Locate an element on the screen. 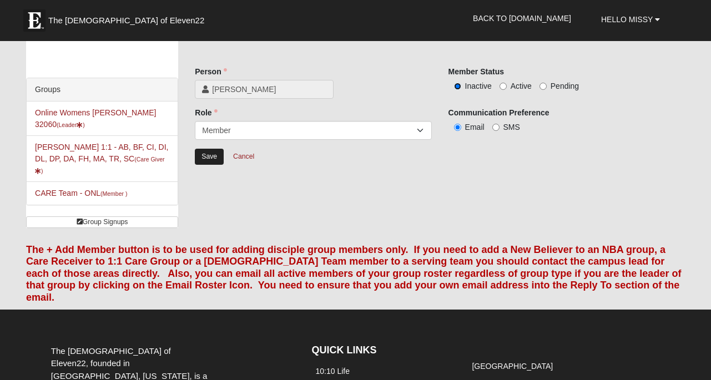  a: Group Signups is located at coordinates (102, 222).